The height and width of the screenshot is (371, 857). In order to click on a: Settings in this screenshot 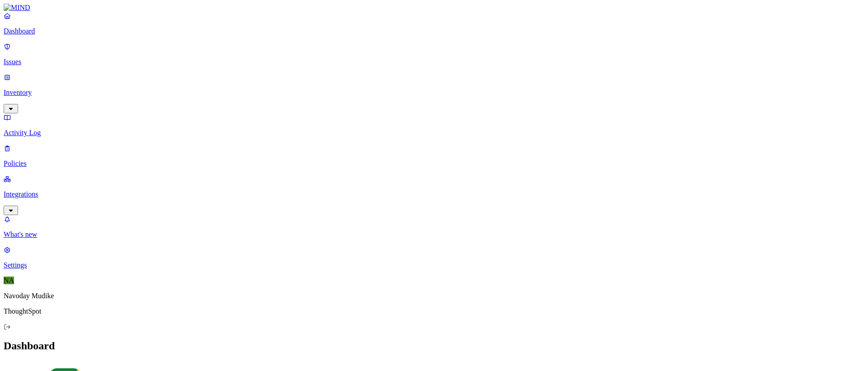, I will do `click(429, 258)`.